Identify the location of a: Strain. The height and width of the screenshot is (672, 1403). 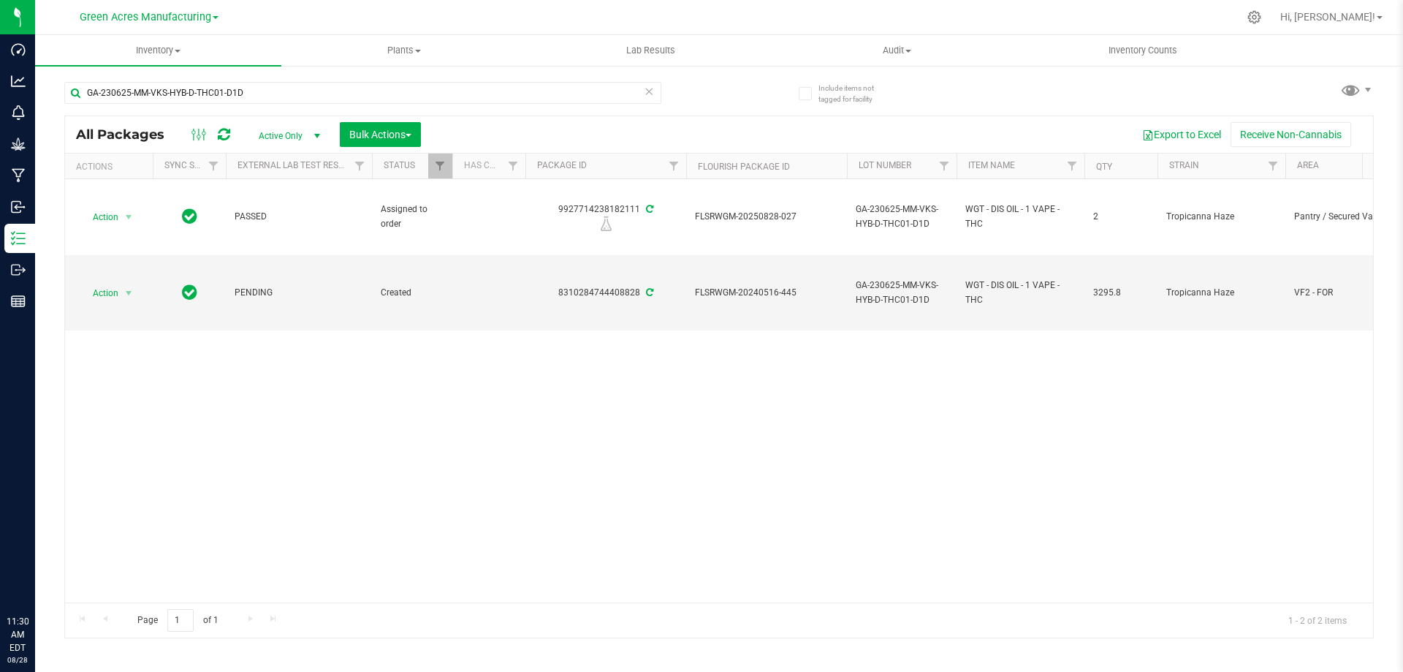
(1184, 165).